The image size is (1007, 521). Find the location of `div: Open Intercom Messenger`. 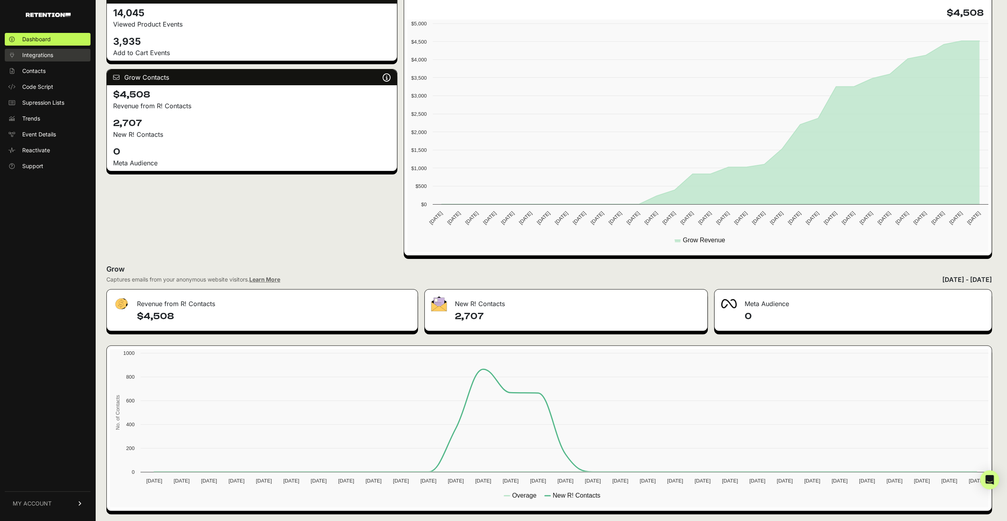

div: Open Intercom Messenger is located at coordinates (989, 480).